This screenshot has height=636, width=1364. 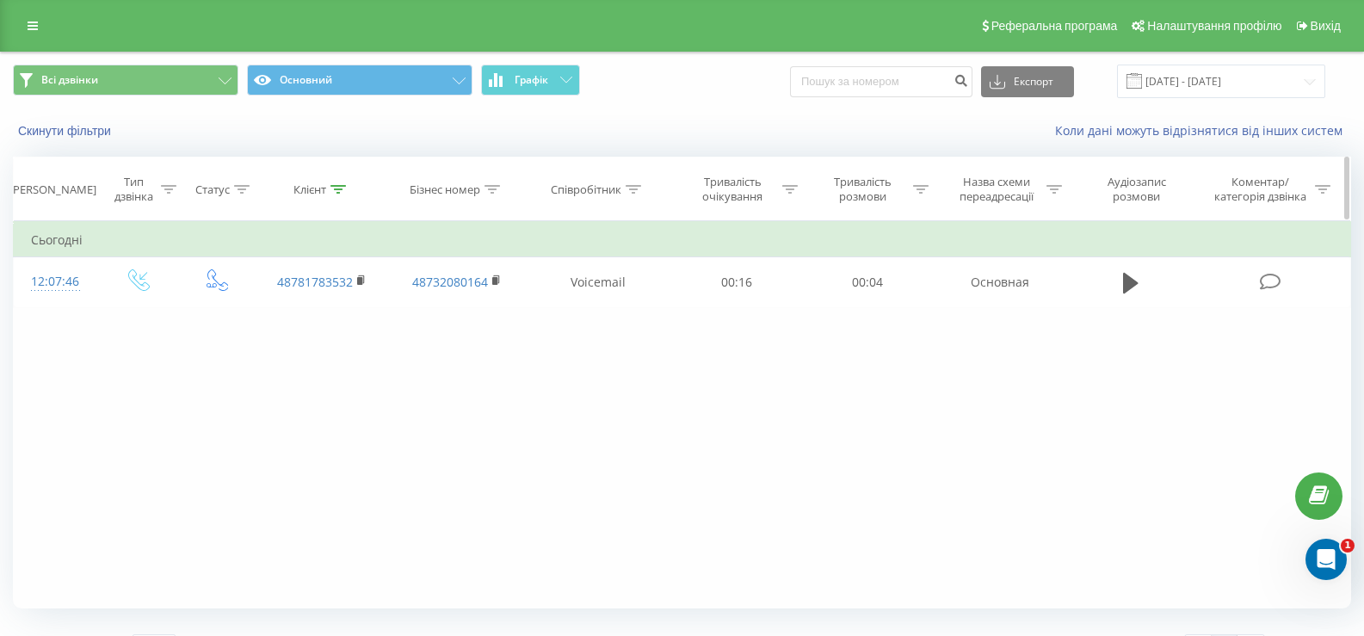 What do you see at coordinates (1054, 26) in the screenshot?
I see `span: Реферальна програма` at bounding box center [1054, 26].